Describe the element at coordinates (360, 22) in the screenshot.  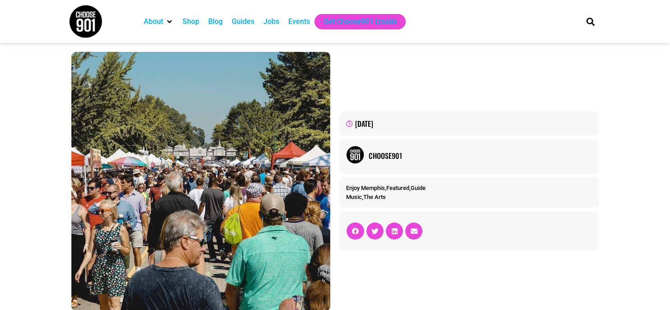
I see `div: Get Choose901 Emails` at that location.